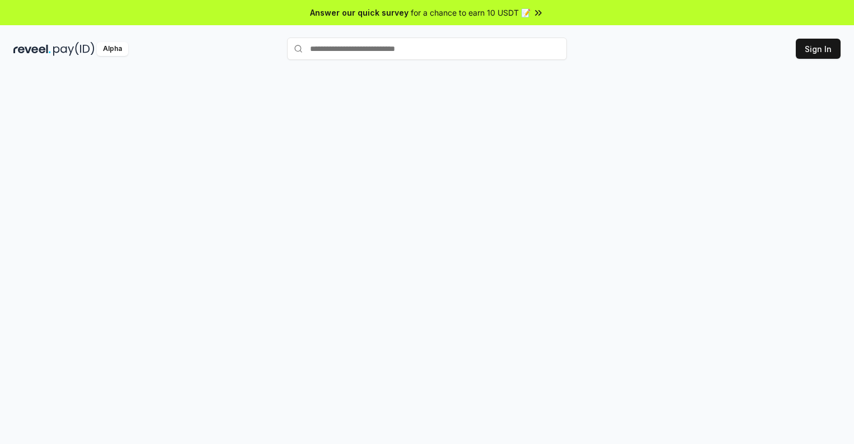 Image resolution: width=854 pixels, height=444 pixels. What do you see at coordinates (359, 12) in the screenshot?
I see `span: Answer our quick survey` at bounding box center [359, 12].